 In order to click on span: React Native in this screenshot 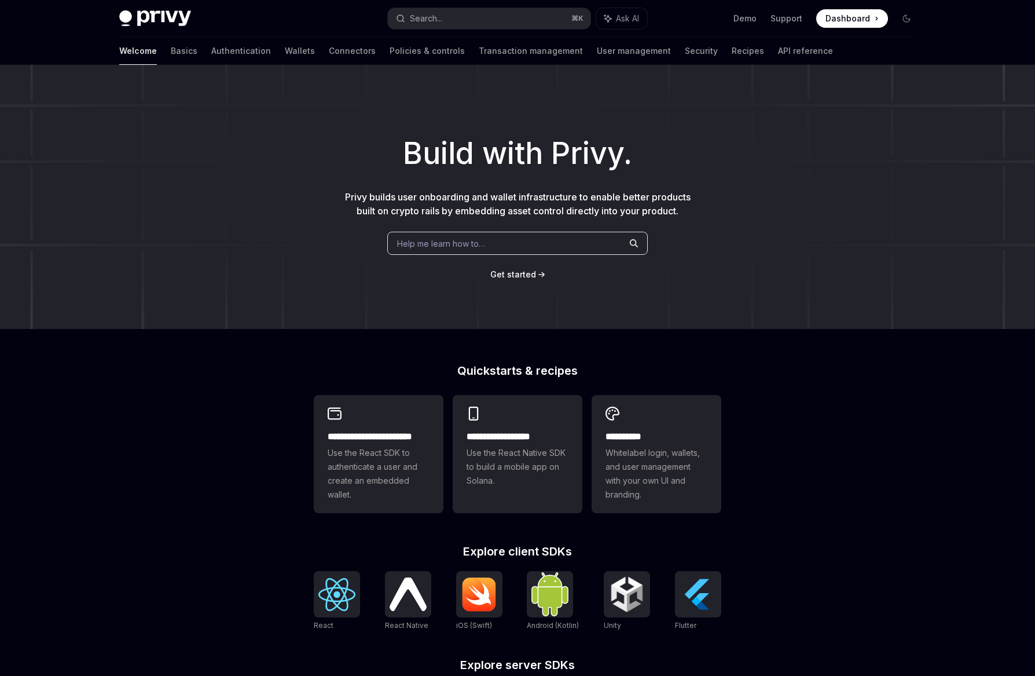, I will do `click(406, 625)`.